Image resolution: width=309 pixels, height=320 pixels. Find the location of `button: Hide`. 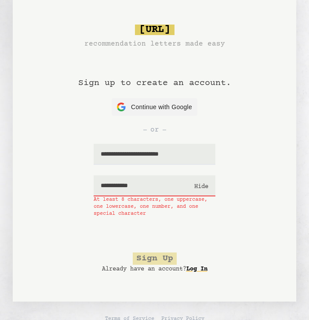

button: Hide is located at coordinates (201, 187).